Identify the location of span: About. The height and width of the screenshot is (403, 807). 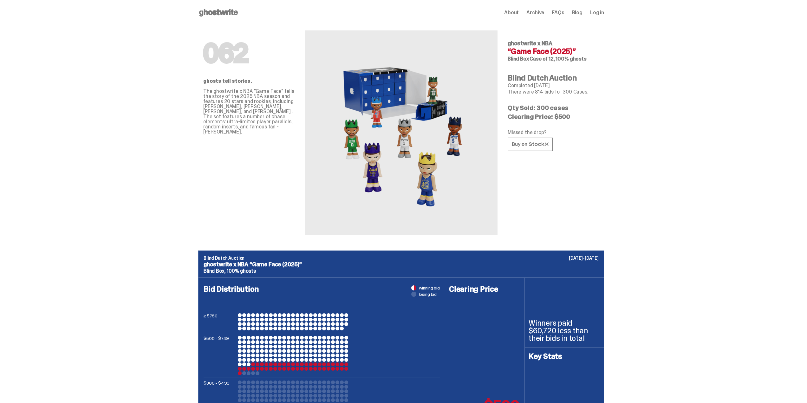
(511, 13).